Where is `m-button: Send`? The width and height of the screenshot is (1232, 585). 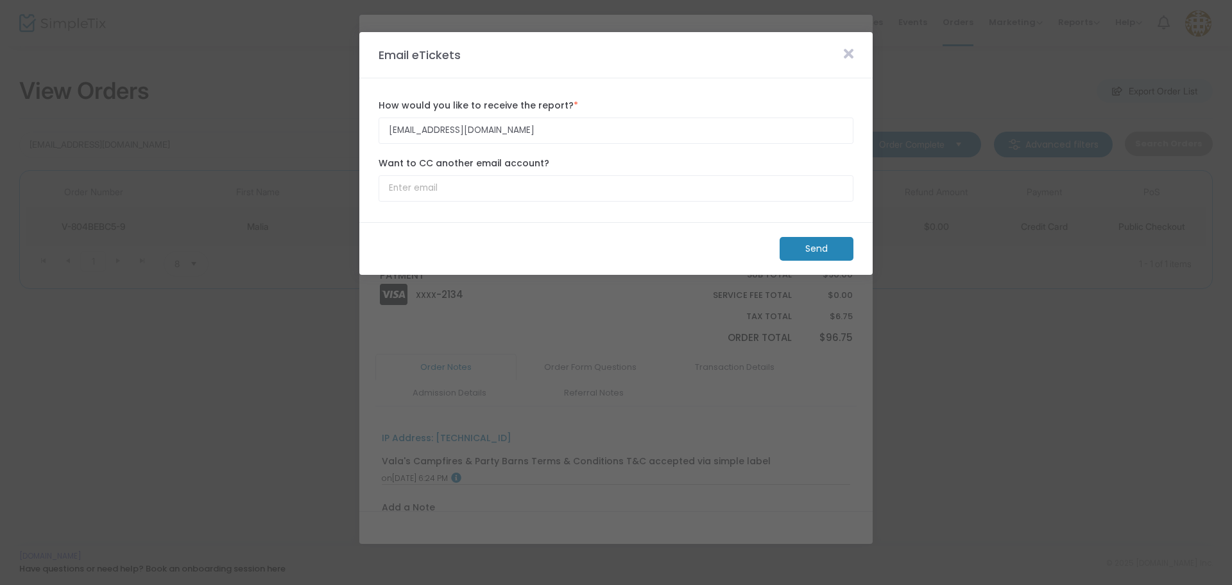
m-button: Send is located at coordinates (816, 248).